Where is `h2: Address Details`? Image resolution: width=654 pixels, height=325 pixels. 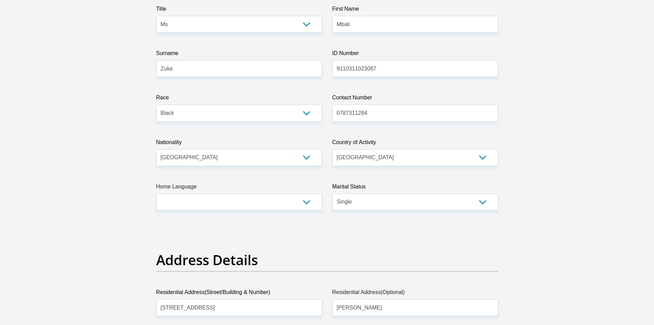 h2: Address Details is located at coordinates (327, 260).